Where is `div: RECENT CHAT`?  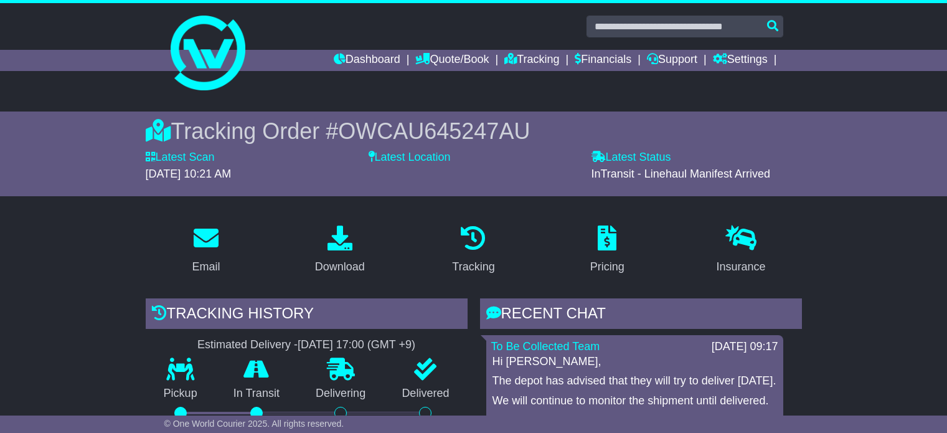
div: RECENT CHAT is located at coordinates (641, 315).